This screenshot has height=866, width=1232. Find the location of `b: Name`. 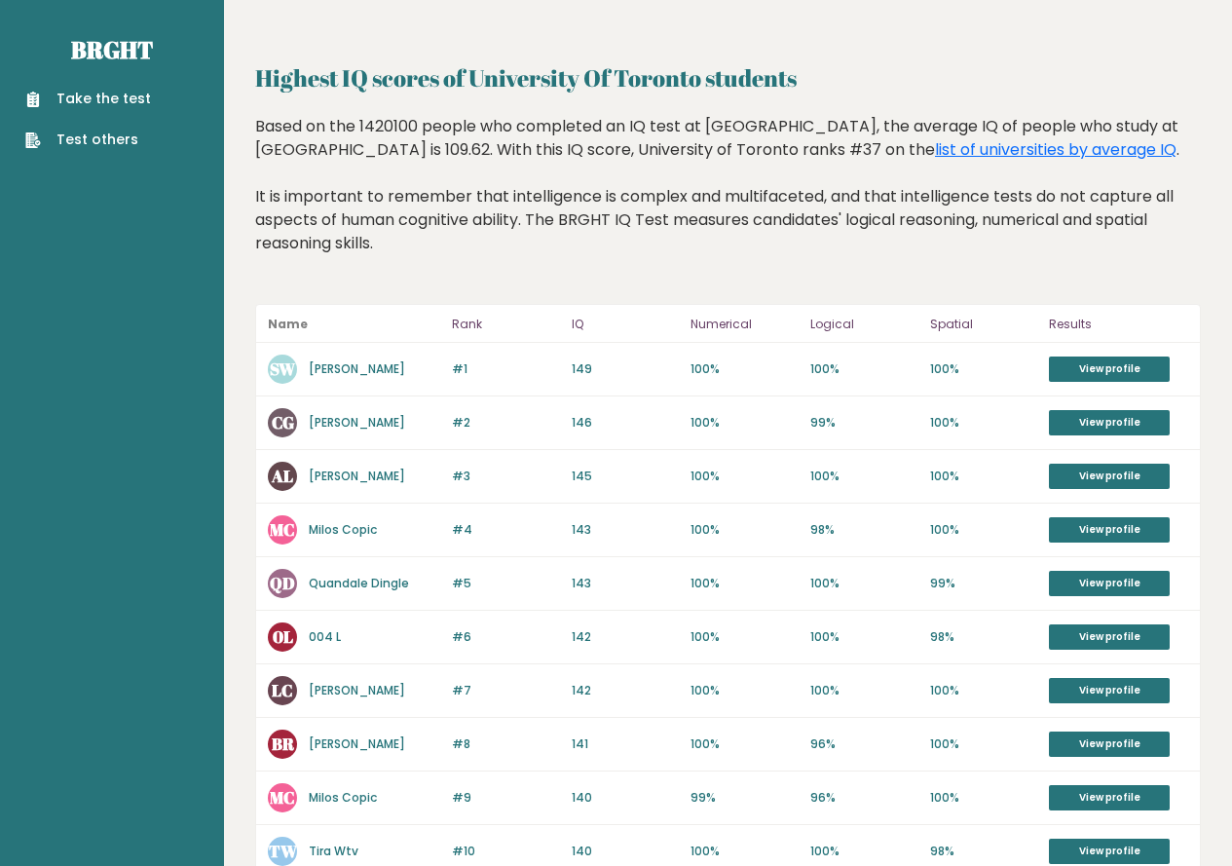

b: Name is located at coordinates (287, 323).